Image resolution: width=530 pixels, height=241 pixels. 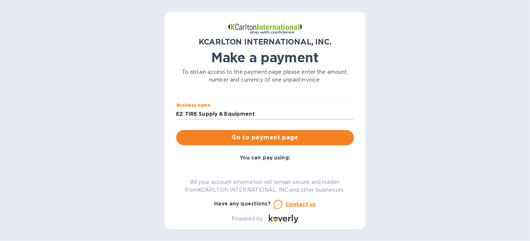 I want to click on b: KCARLTON INTERNATIONAL, INC., so click(x=265, y=41).